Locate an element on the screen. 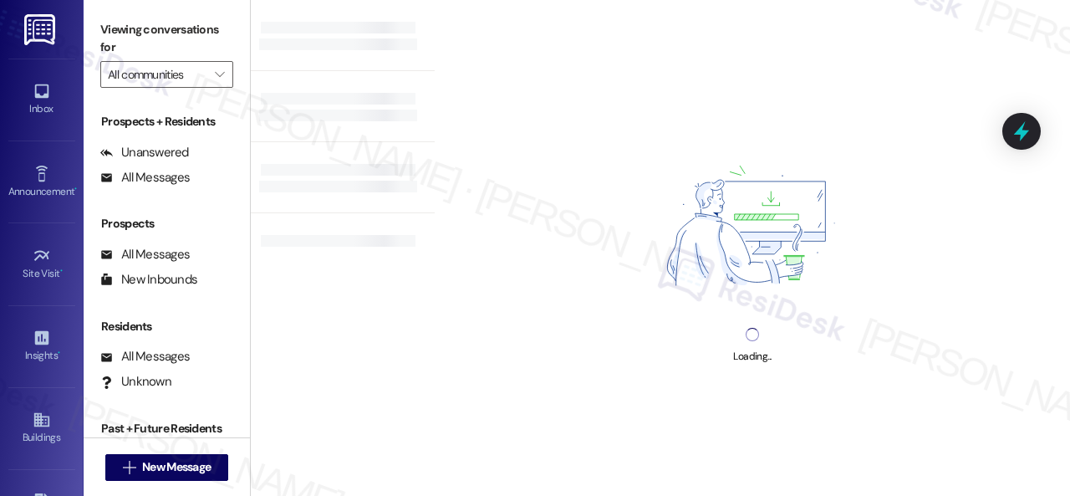  a: Insights • is located at coordinates (42, 346).